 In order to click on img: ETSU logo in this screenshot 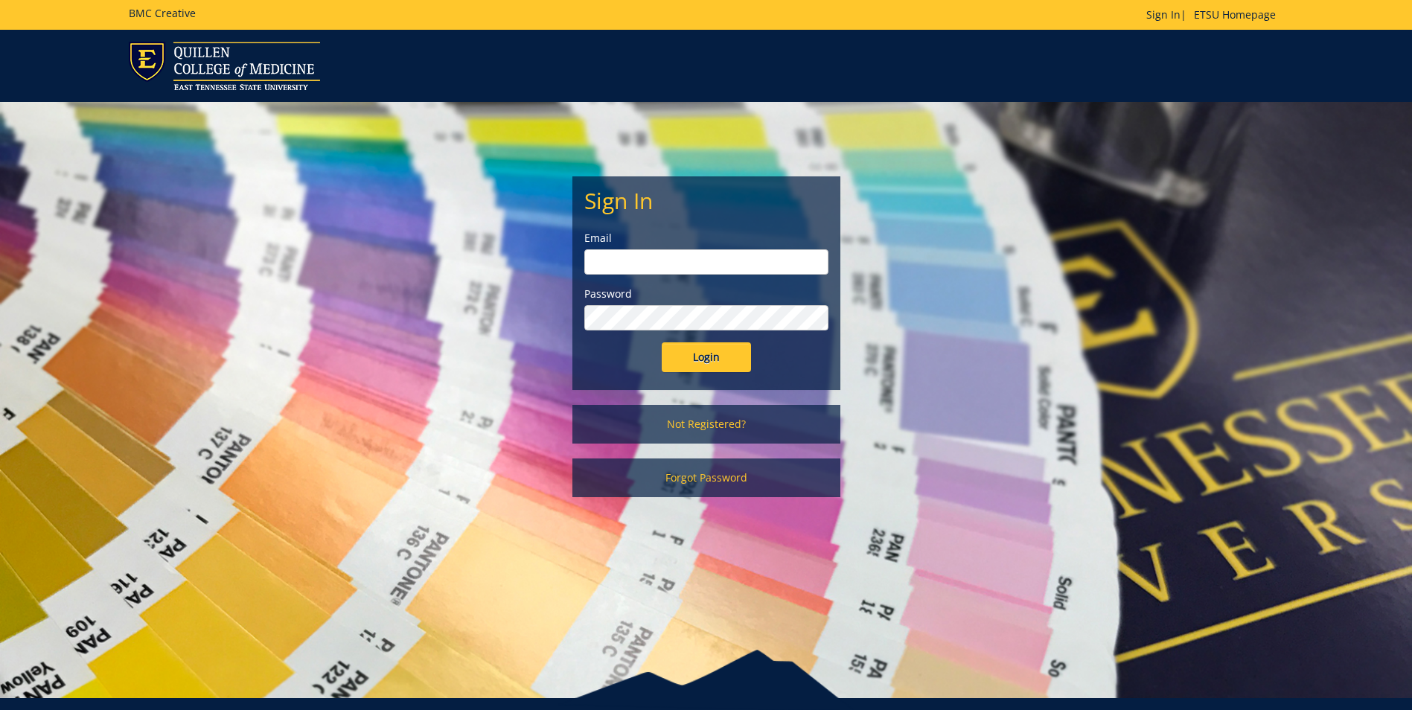, I will do `click(224, 65)`.